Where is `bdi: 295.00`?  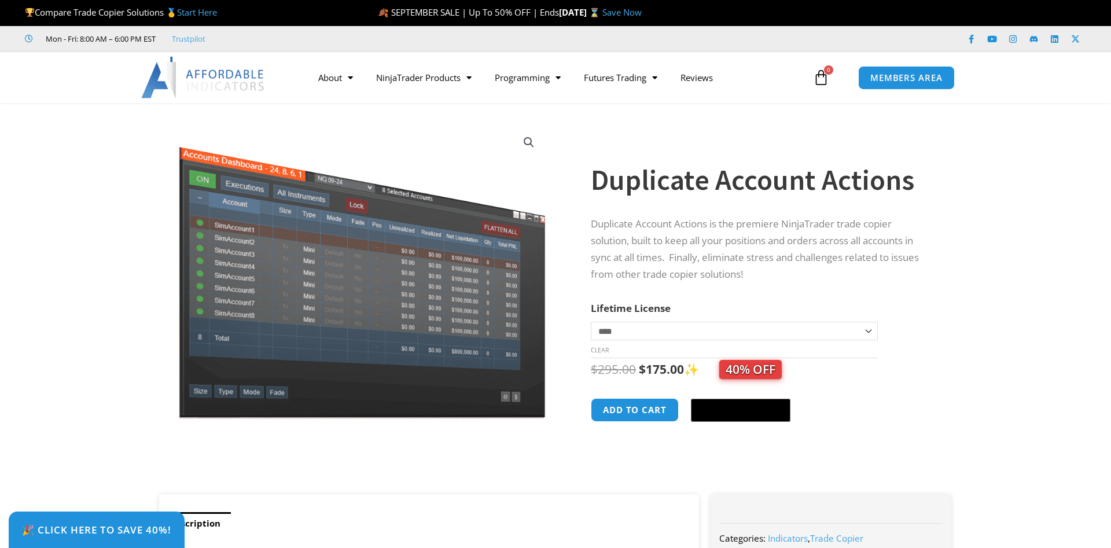 bdi: 295.00 is located at coordinates (613, 369).